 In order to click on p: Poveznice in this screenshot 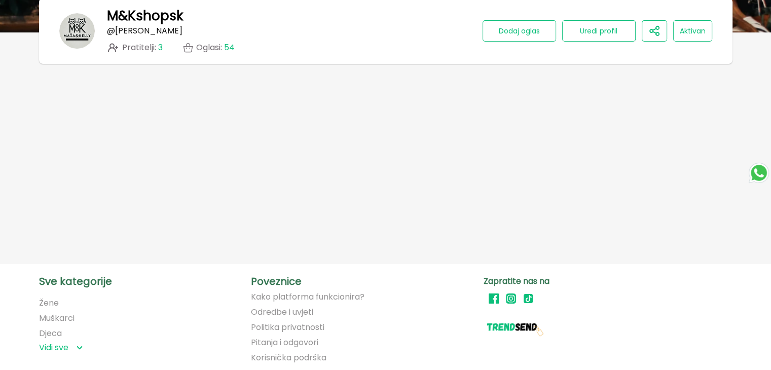, I will do `click(365, 281)`.